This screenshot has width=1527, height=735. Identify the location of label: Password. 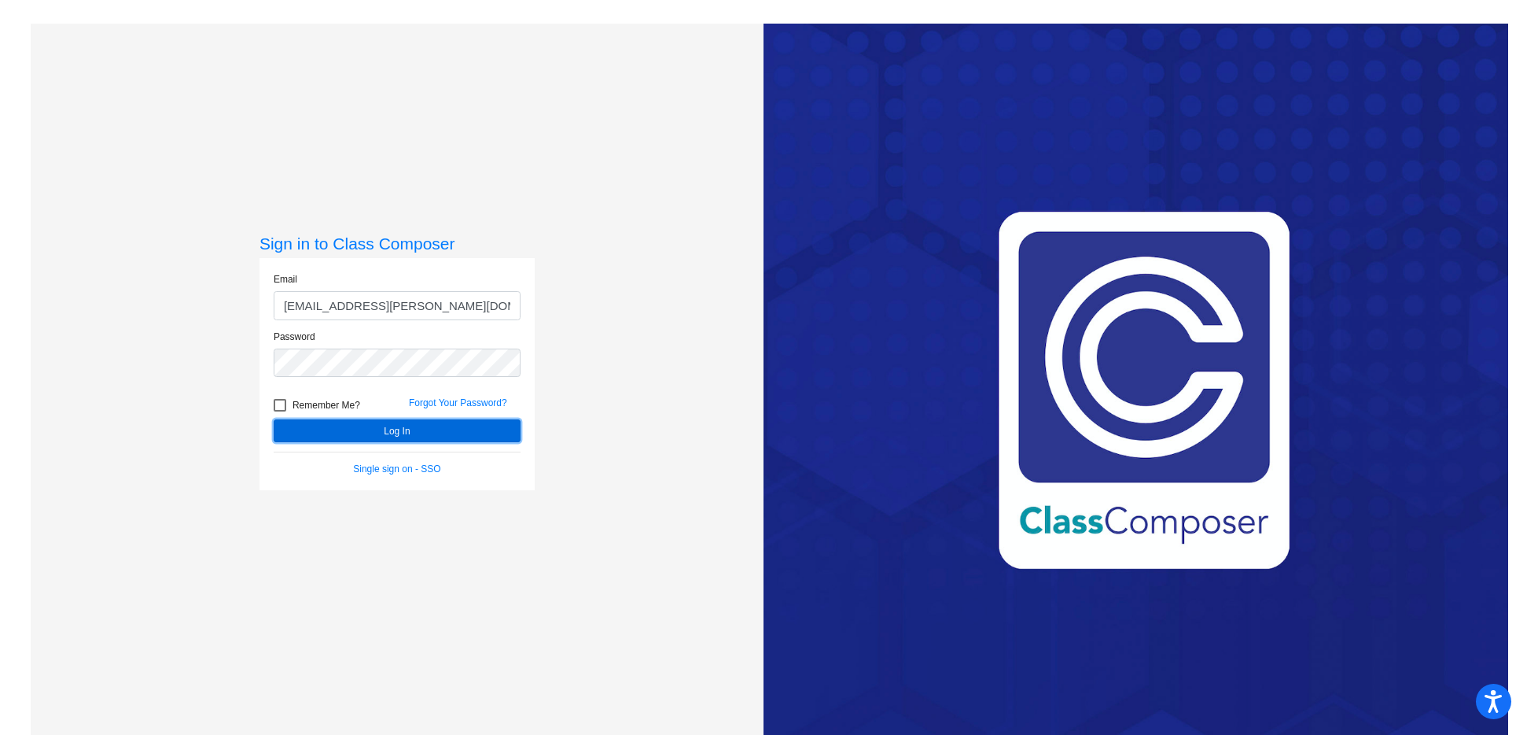
(294, 337).